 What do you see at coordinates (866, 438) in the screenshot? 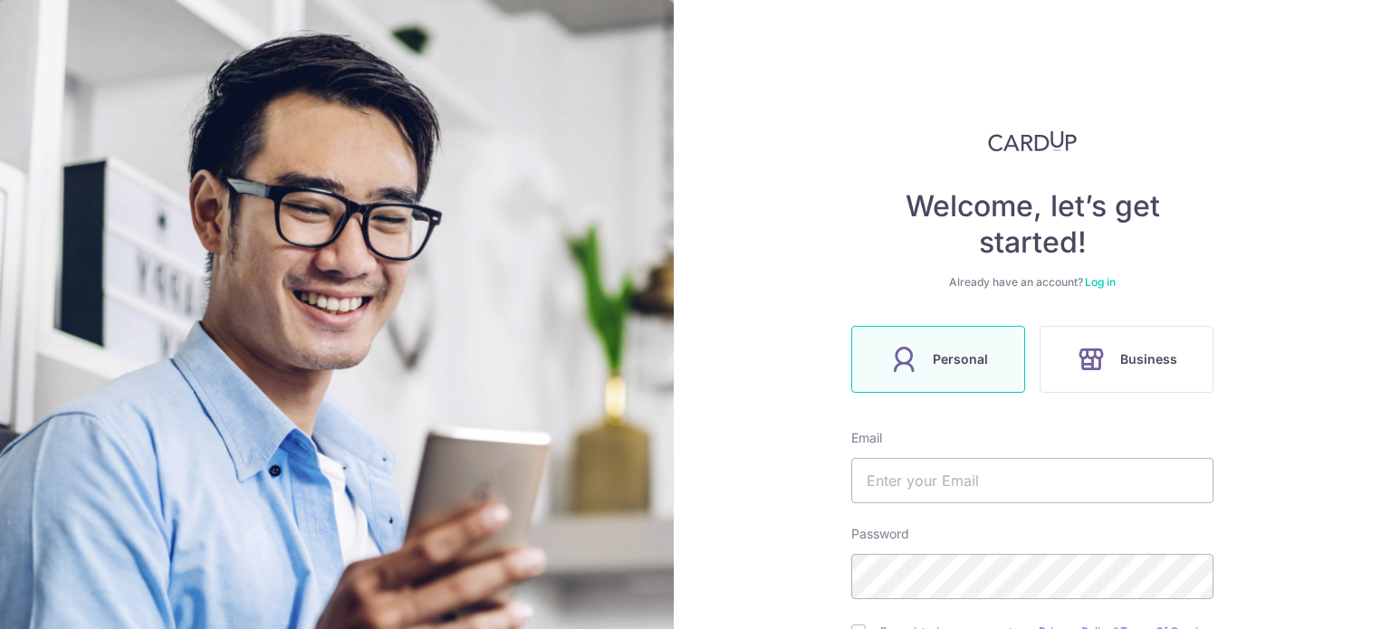
I see `label: Email` at bounding box center [866, 438].